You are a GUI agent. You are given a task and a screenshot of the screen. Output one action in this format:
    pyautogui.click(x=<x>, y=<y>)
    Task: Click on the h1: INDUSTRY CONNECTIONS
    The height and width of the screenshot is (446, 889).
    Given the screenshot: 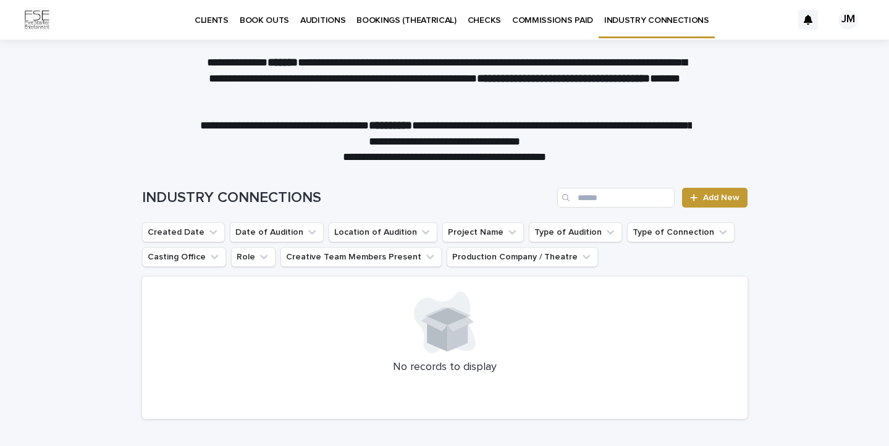 What is the action you would take?
    pyautogui.click(x=347, y=198)
    